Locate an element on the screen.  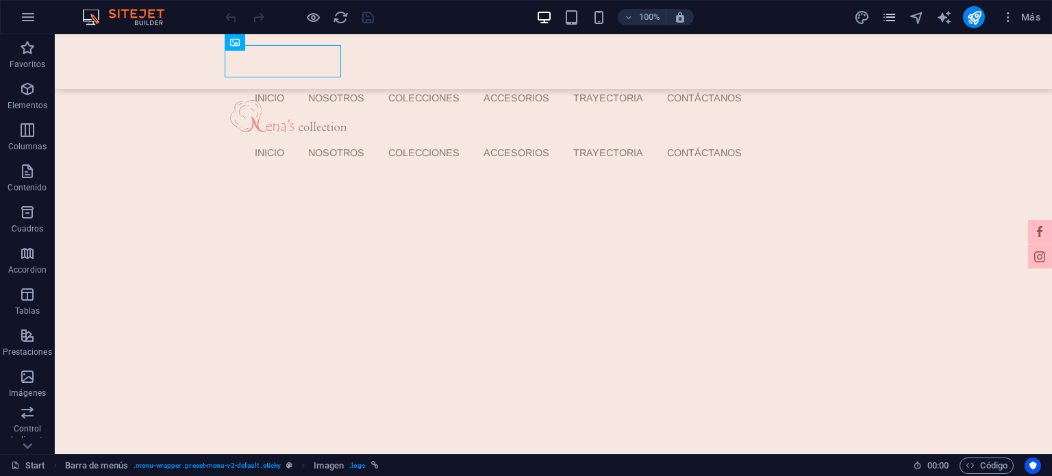
nav: breadcrumb is located at coordinates (222, 466).